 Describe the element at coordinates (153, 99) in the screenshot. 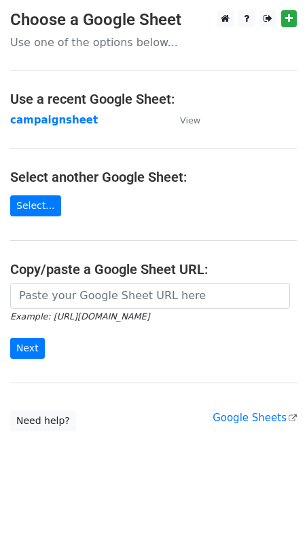

I see `h4: Use a recent Google Sheet:` at that location.